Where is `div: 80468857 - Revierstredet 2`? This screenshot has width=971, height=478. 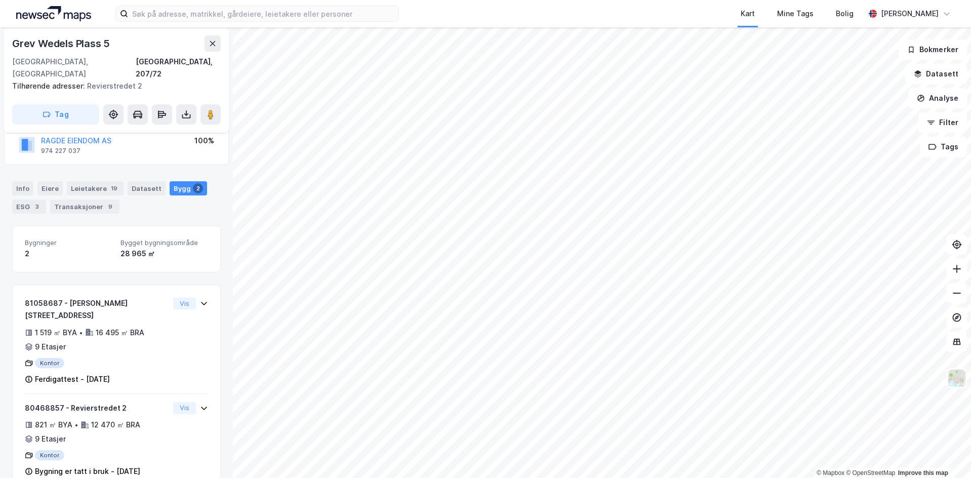 div: 80468857 - Revierstredet 2 is located at coordinates (97, 408).